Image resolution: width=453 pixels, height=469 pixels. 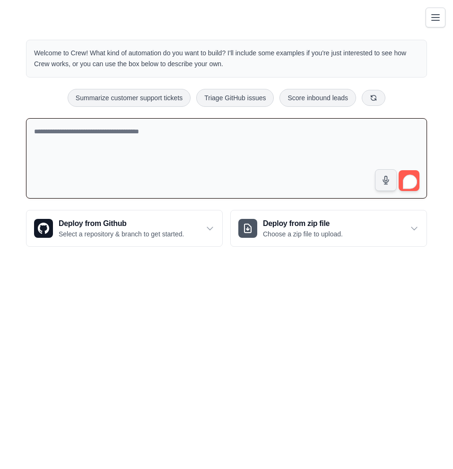 I want to click on textarea: To enrich screen reader interactions, please activate Accessibility in Grammarly extension settings, so click(x=226, y=158).